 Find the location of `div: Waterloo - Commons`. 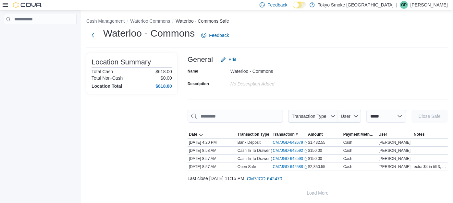

div: Waterloo - Commons is located at coordinates (274, 70).